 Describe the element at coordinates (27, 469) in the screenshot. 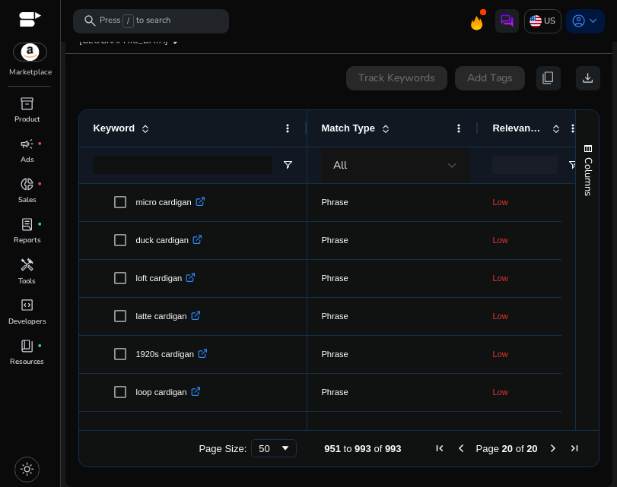

I see `span: light_mode` at that location.